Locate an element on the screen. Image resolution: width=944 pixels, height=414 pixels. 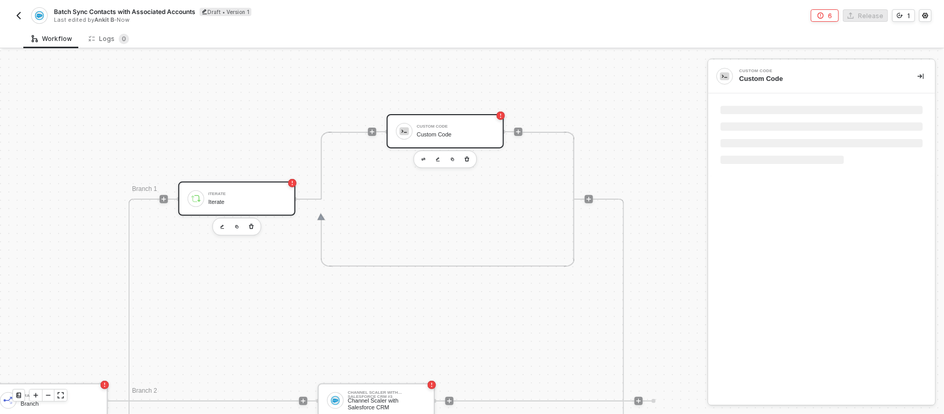
span: Ankit B is located at coordinates (104, 20).